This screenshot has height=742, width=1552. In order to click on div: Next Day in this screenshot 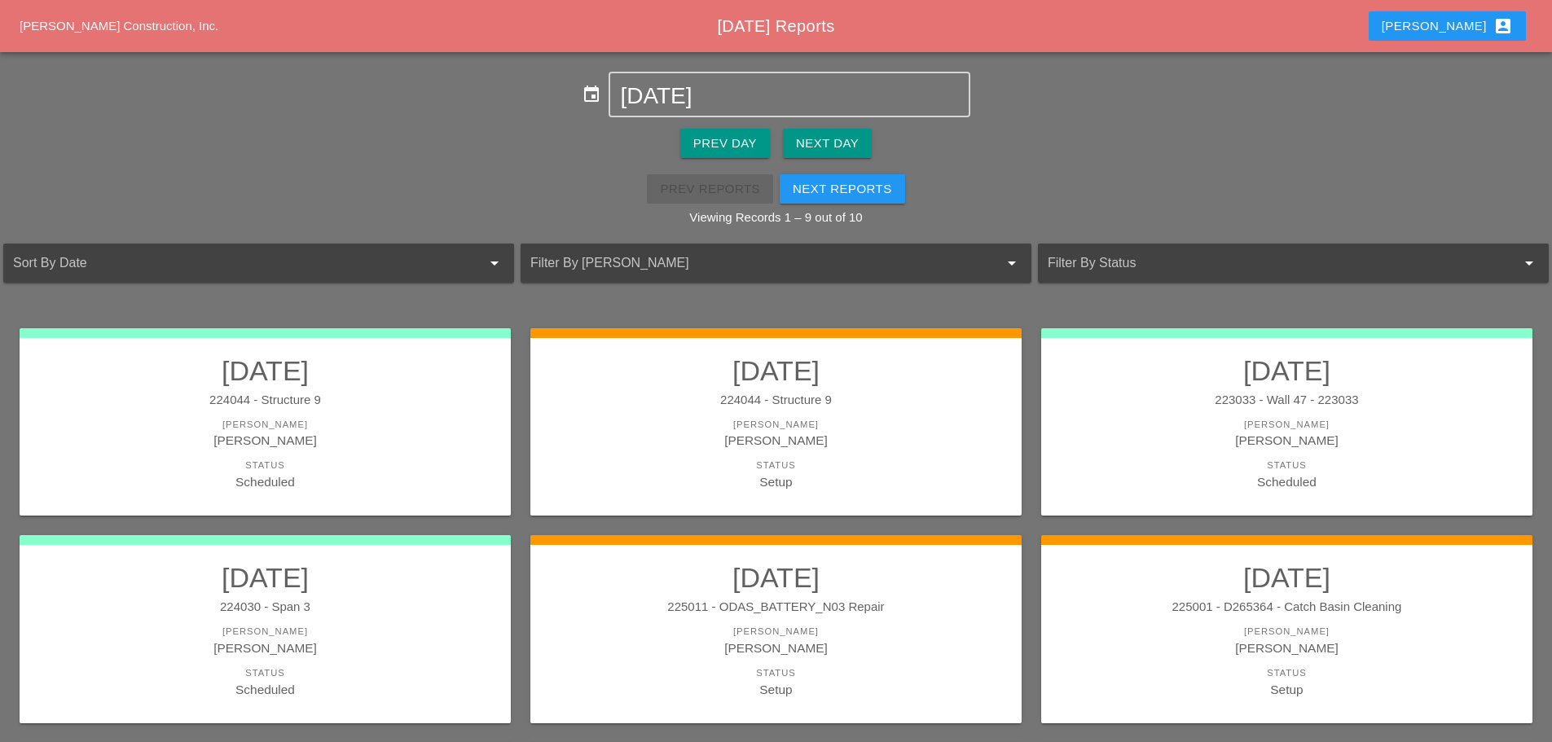, I will do `click(827, 143)`.